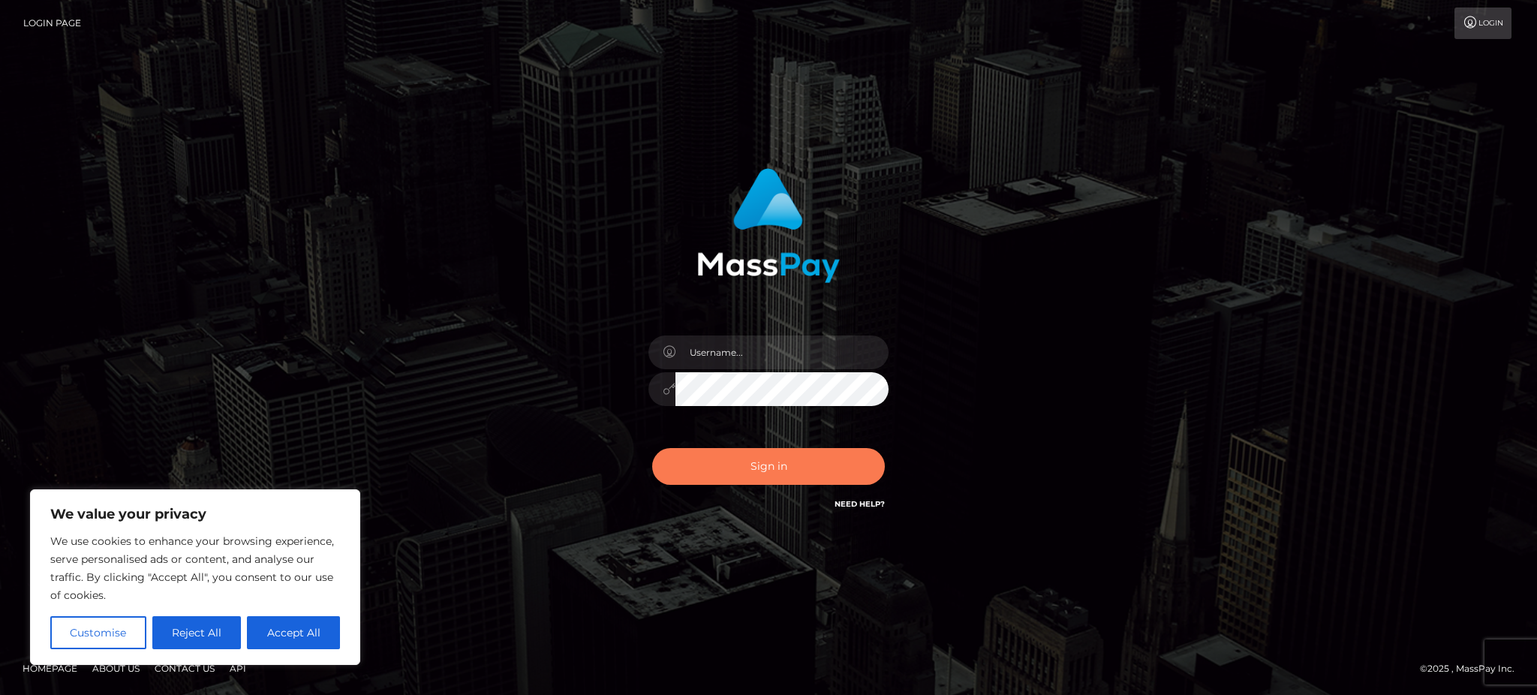 The height and width of the screenshot is (695, 1537). What do you see at coordinates (195, 577) in the screenshot?
I see `div: We value your privacy` at bounding box center [195, 577].